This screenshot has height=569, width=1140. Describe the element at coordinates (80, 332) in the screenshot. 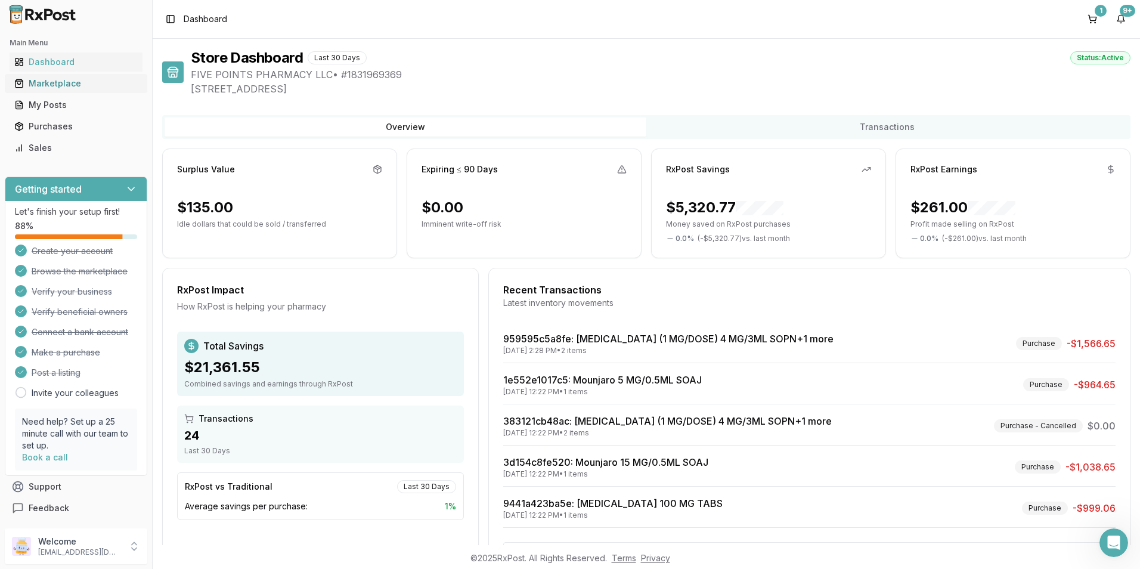

I see `span: Connect a bank account` at that location.